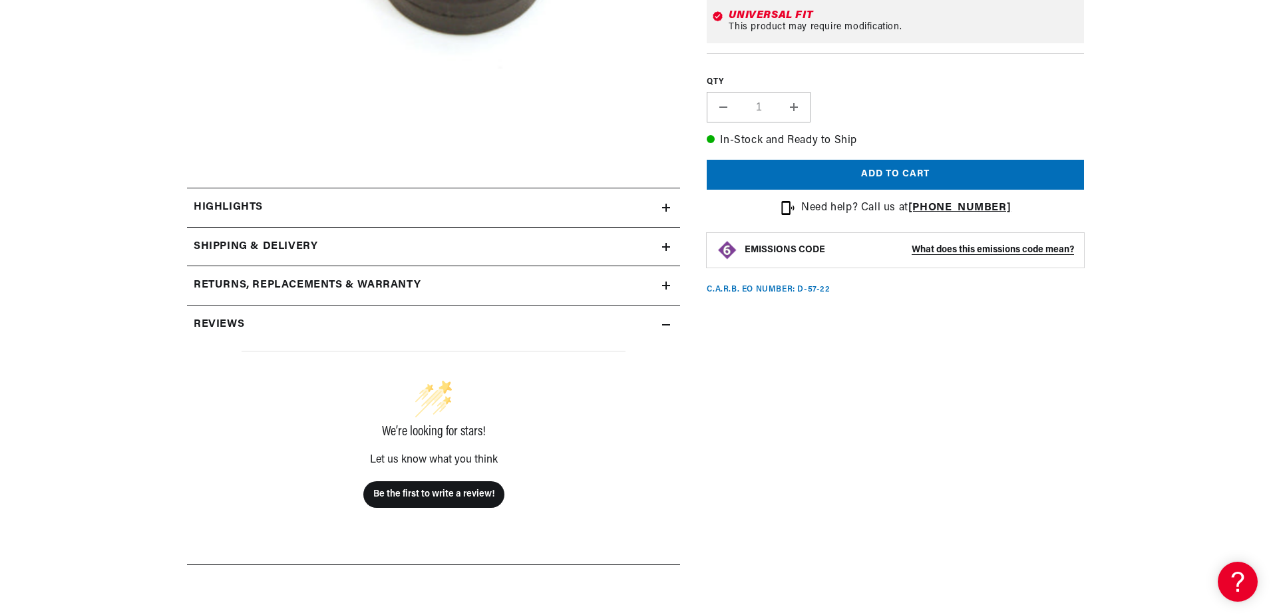 Image resolution: width=1271 pixels, height=615 pixels. Describe the element at coordinates (895, 174) in the screenshot. I see `button: Add to cart` at that location.